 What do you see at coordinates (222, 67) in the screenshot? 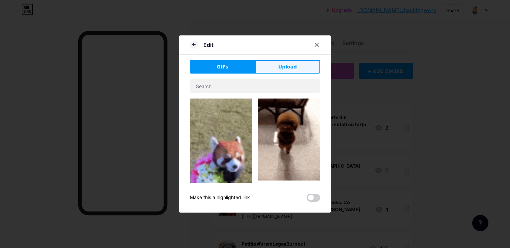
I see `button: GIFs` at bounding box center [222, 67].